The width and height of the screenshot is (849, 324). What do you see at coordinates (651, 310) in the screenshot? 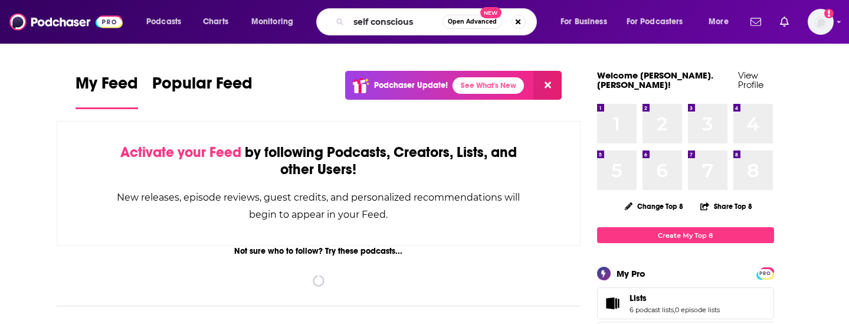
I see `a: 6 podcast lists` at bounding box center [651, 310].